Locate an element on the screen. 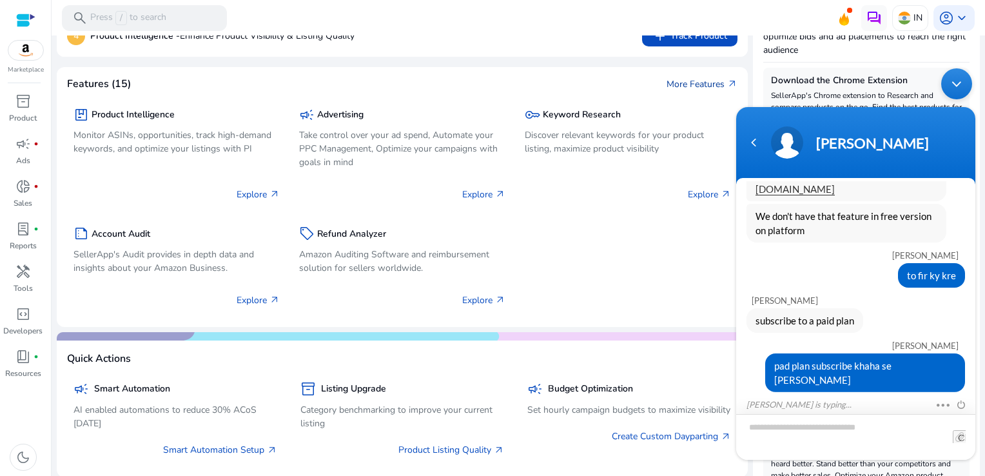  span: account_circle is located at coordinates (946, 18).